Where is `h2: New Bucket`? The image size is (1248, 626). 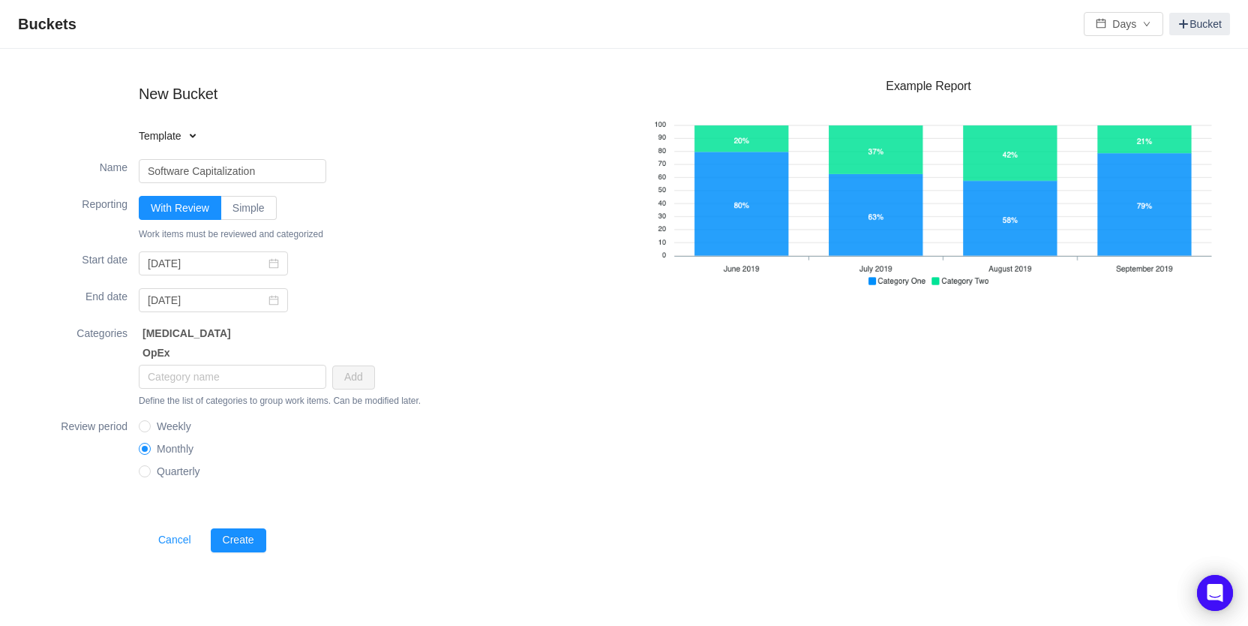
h2: New Bucket is located at coordinates (234, 94).